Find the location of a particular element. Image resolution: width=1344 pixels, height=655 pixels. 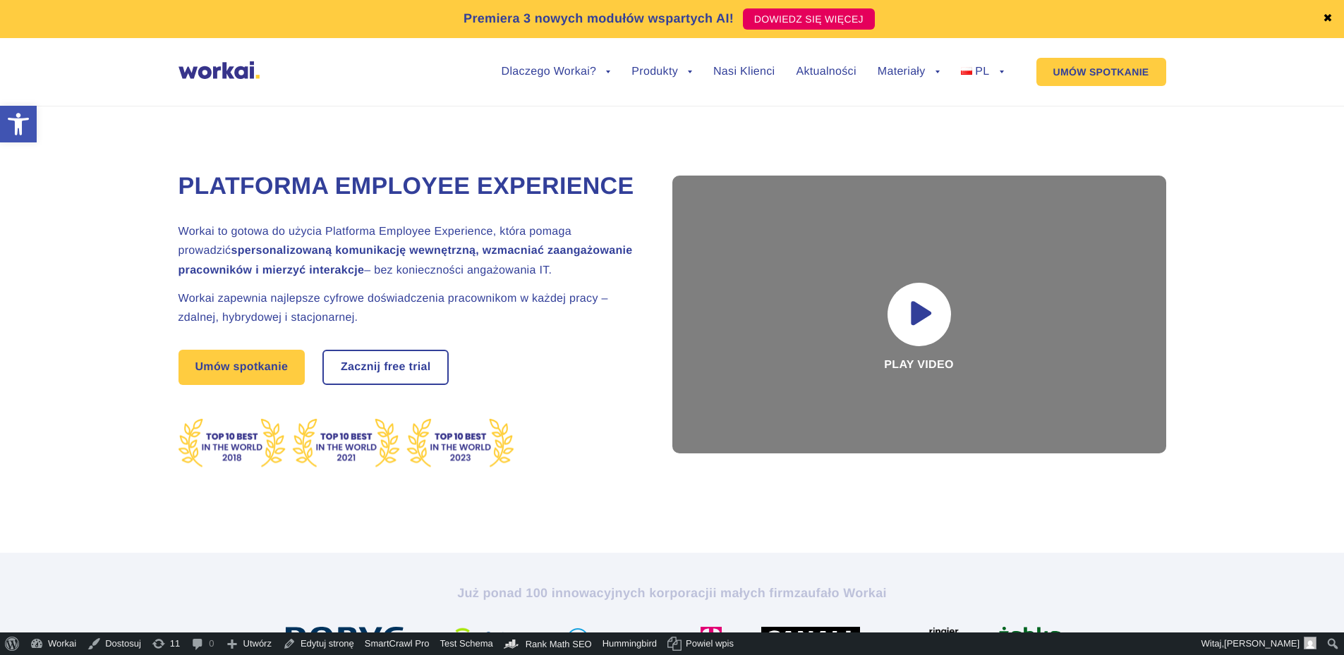

a: Materiały is located at coordinates (909, 72).